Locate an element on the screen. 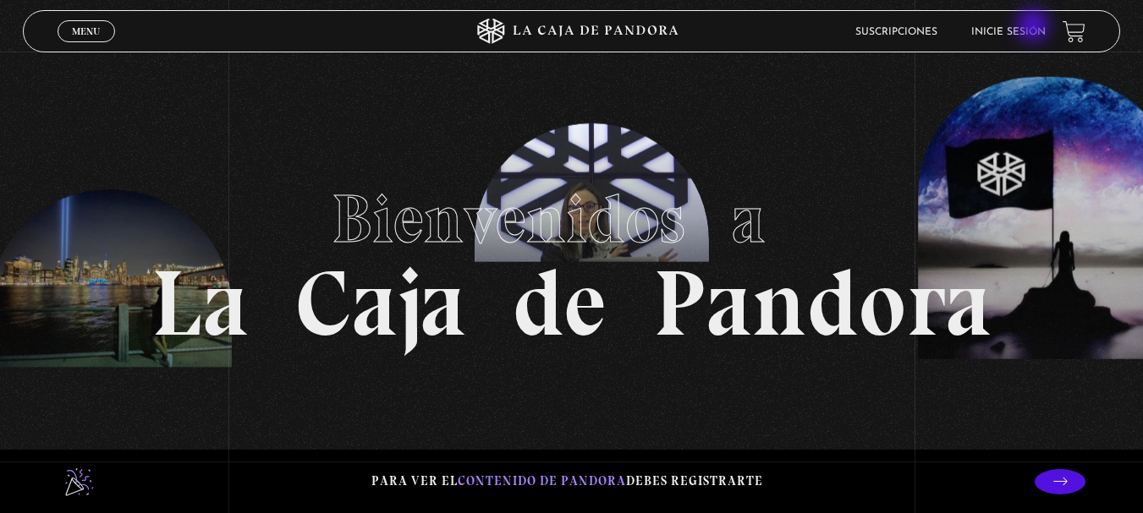  p: Para ver el debes registrarte is located at coordinates (567, 481).